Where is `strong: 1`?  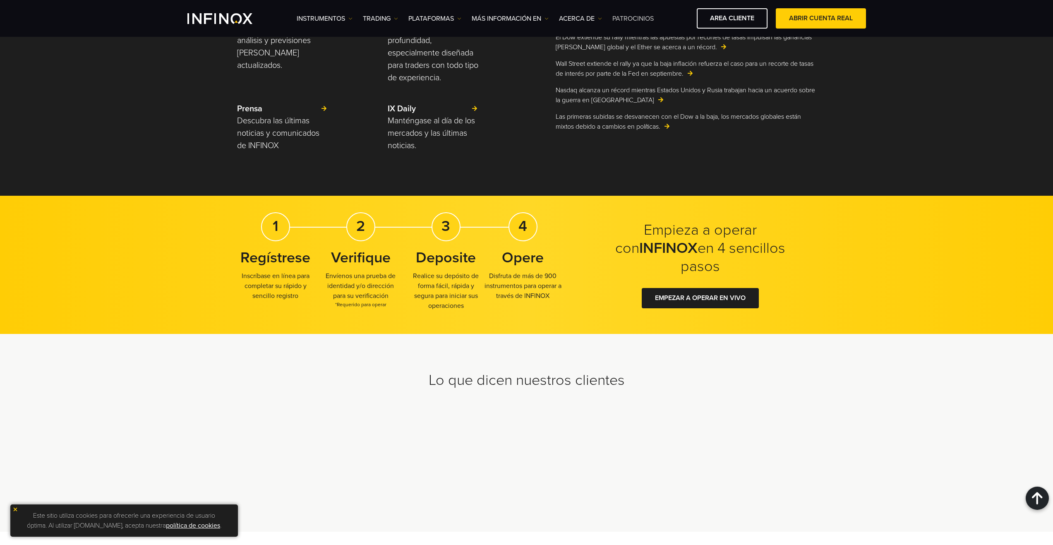 strong: 1 is located at coordinates (276, 226).